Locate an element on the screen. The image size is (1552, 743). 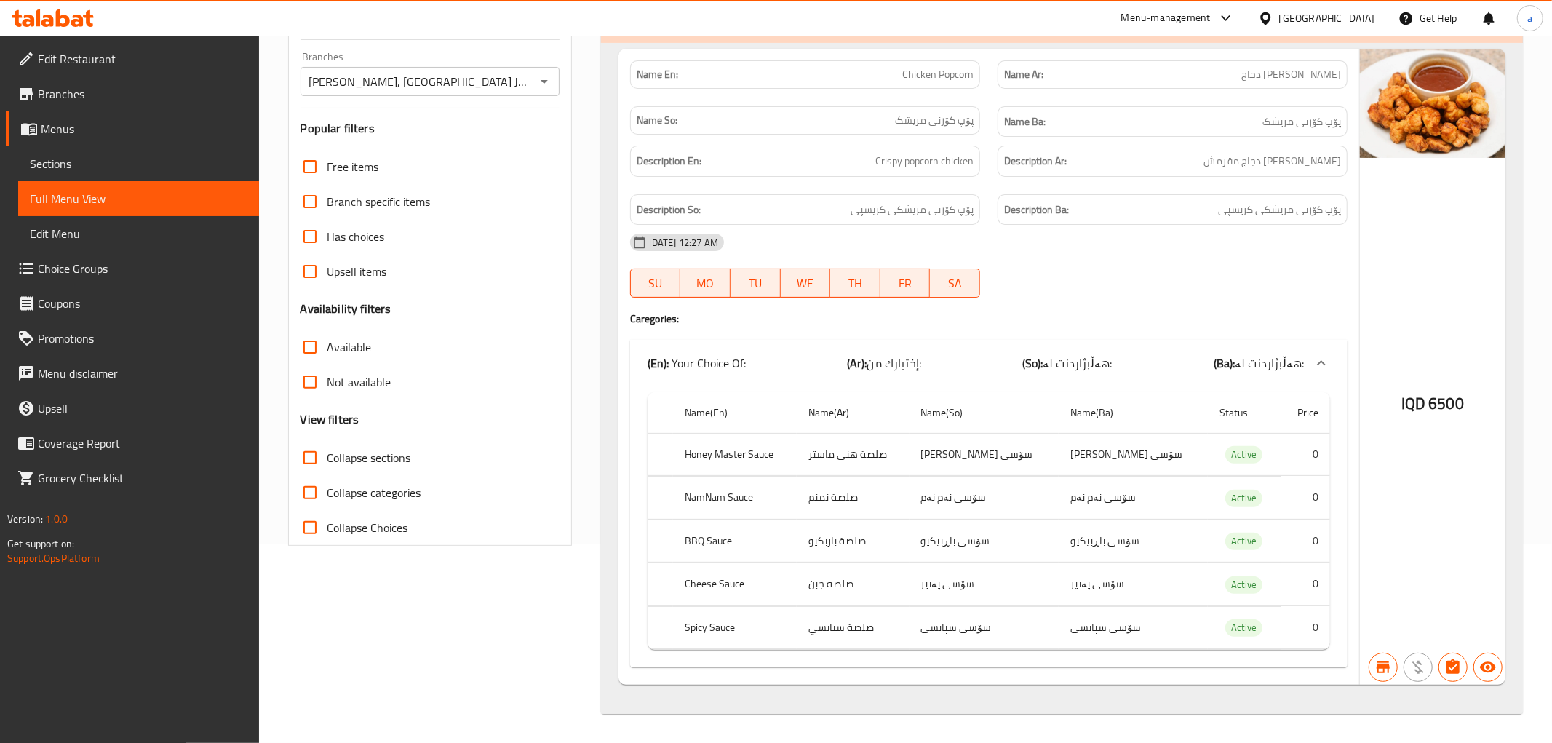
a: Edit Menu is located at coordinates (138, 234).